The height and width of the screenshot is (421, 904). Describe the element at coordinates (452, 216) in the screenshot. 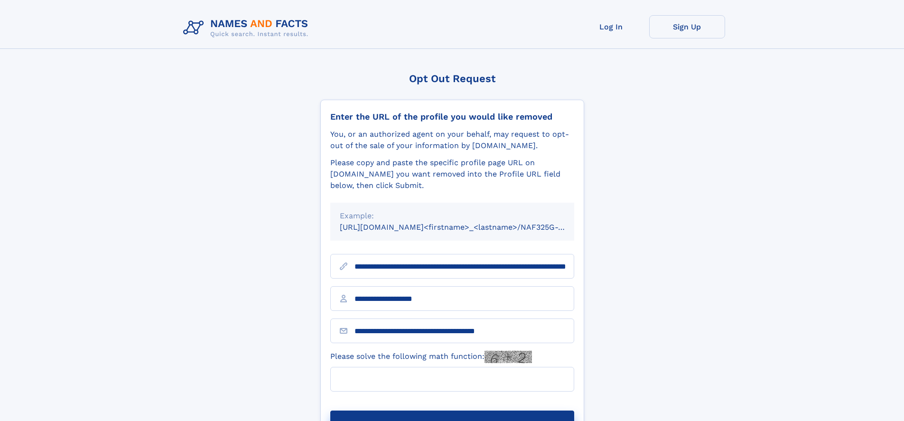

I see `div: Example:` at that location.